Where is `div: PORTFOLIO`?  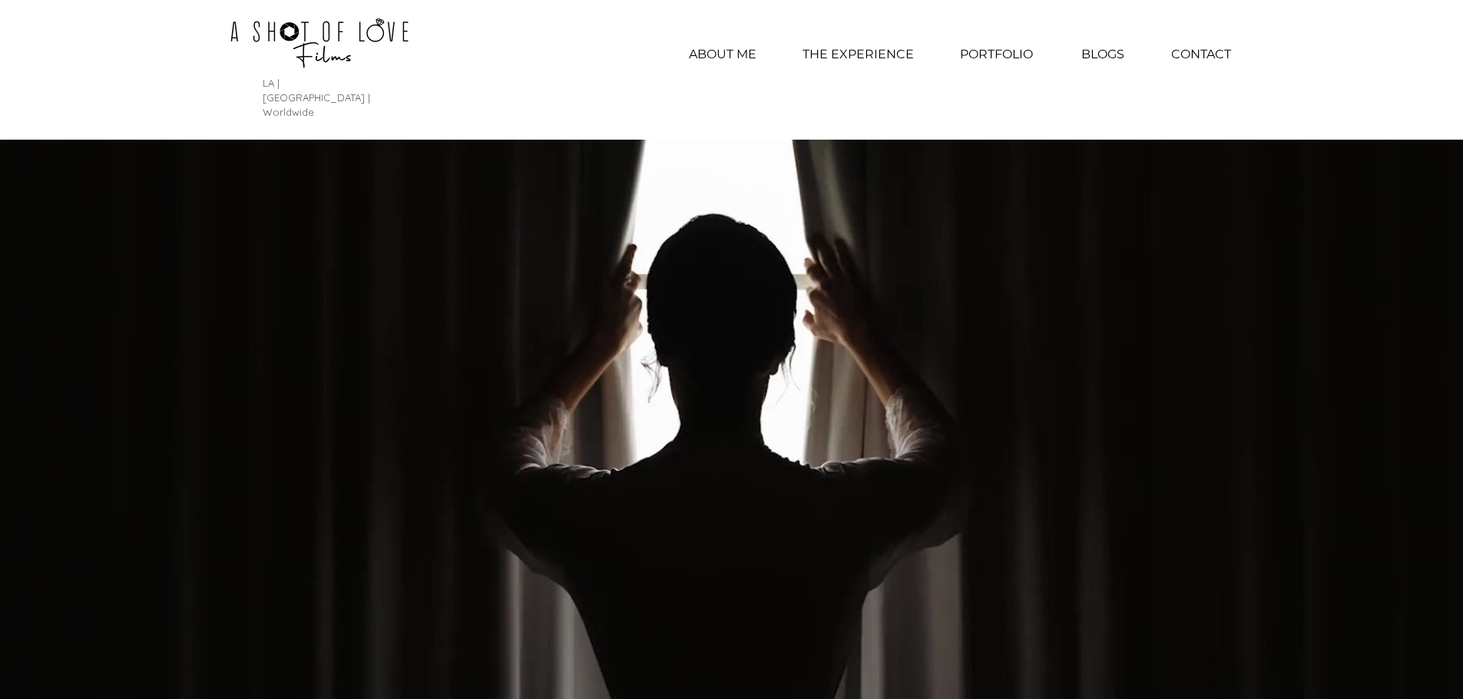
div: PORTFOLIO is located at coordinates (997, 55).